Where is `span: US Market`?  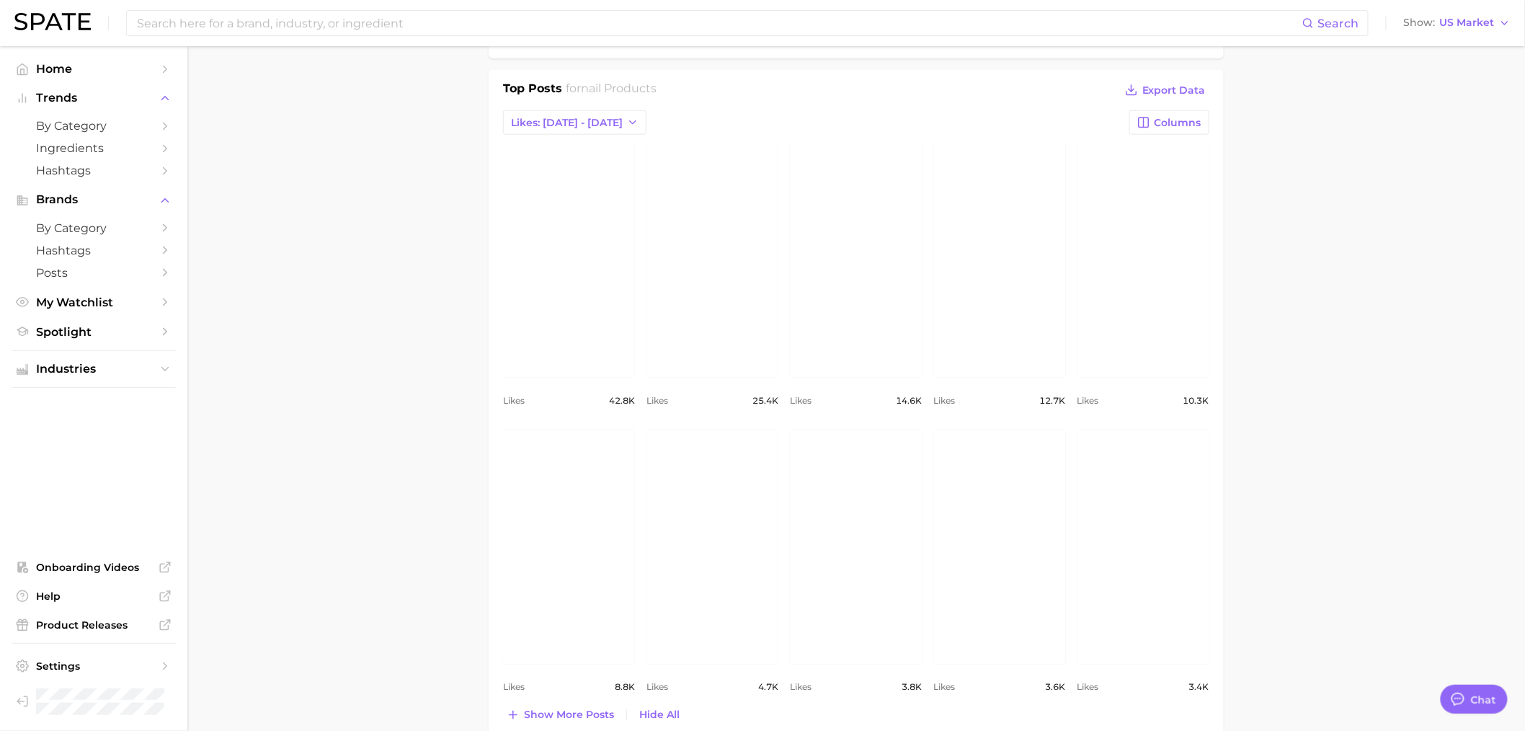
span: US Market is located at coordinates (1467, 22).